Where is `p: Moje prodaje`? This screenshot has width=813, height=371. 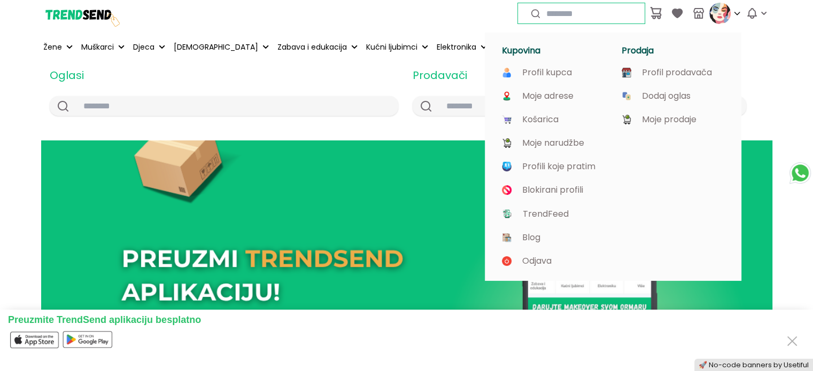 p: Moje prodaje is located at coordinates (669, 120).